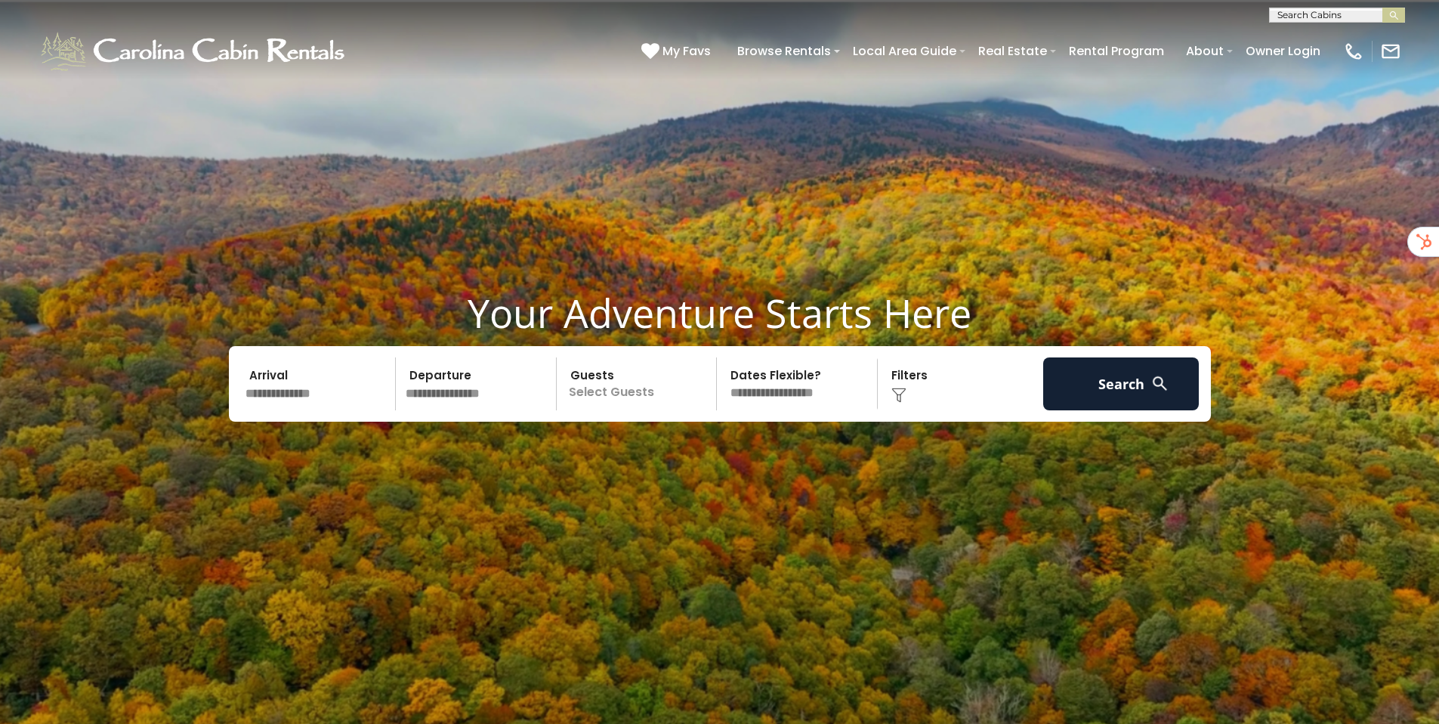 This screenshot has width=1439, height=724. What do you see at coordinates (639, 384) in the screenshot?
I see `p: Select Guests` at bounding box center [639, 384].